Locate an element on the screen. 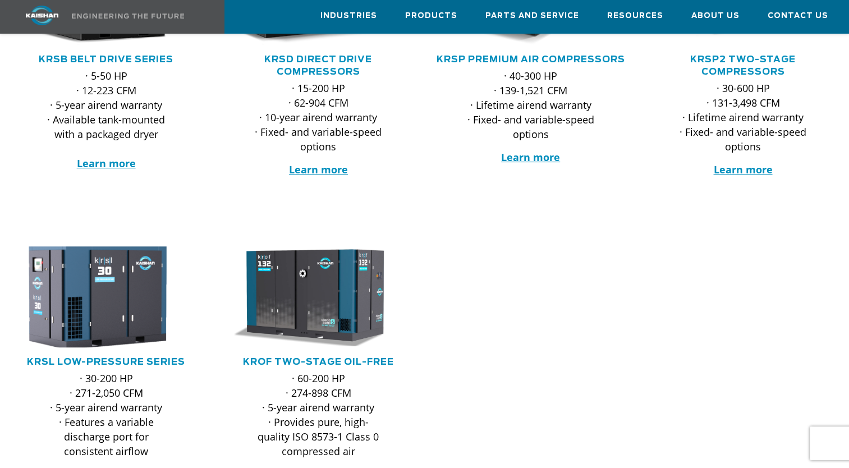  a: KRSP Premium Air Compressors is located at coordinates (531, 59).